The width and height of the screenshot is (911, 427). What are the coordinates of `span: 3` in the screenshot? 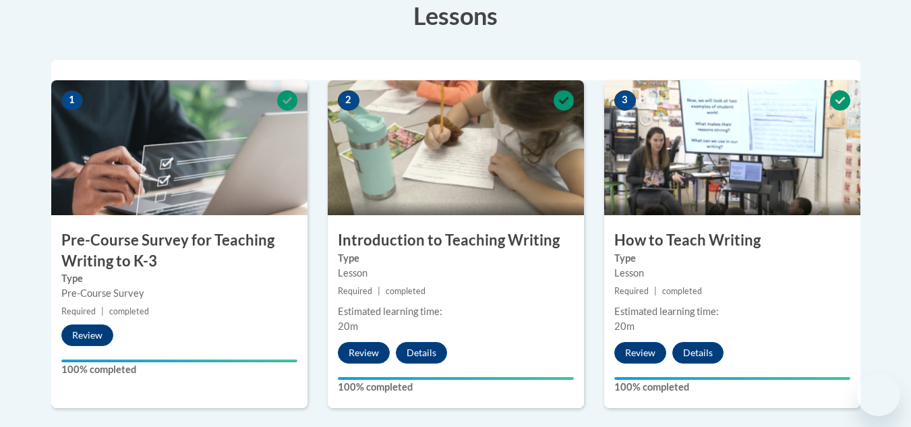 It's located at (625, 101).